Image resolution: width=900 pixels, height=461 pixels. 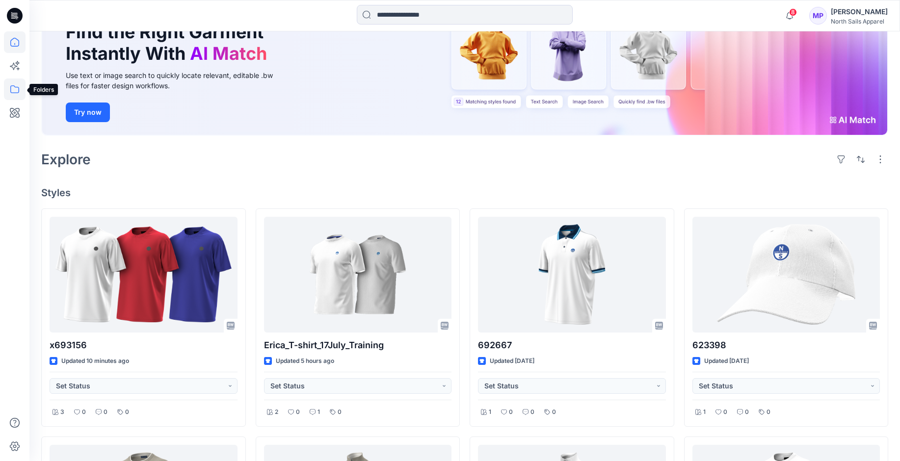 What do you see at coordinates (786, 345) in the screenshot?
I see `p: 623398` at bounding box center [786, 345].